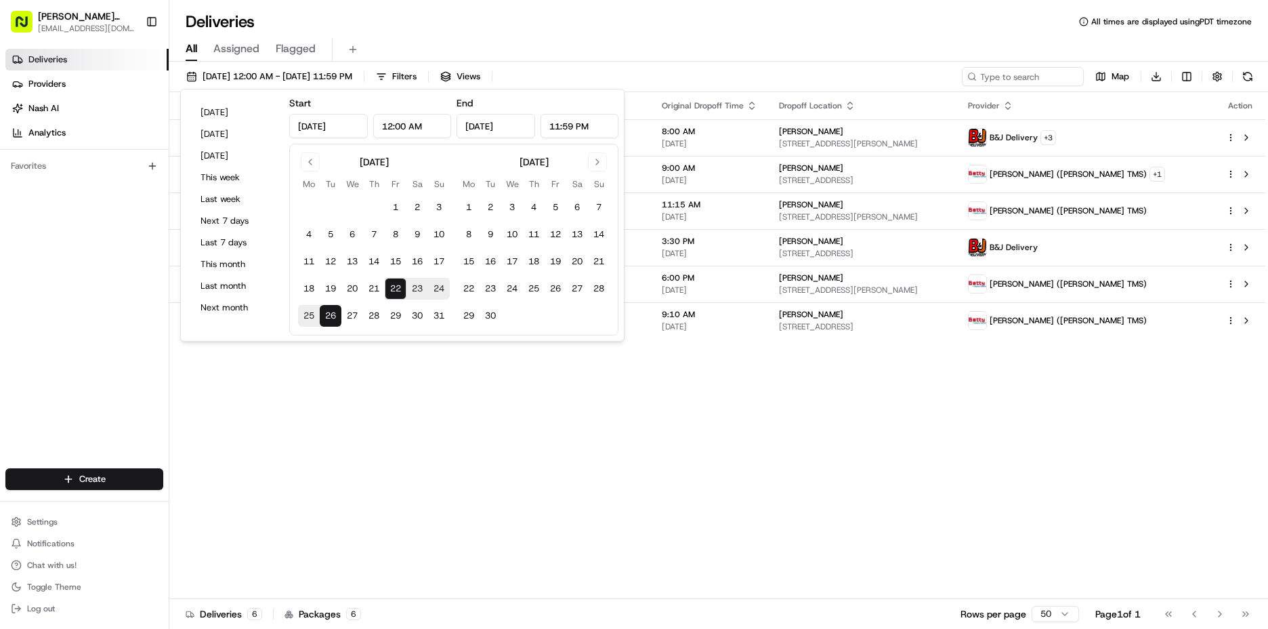 The height and width of the screenshot is (629, 1268). What do you see at coordinates (534, 234) in the screenshot?
I see `button: 11` at bounding box center [534, 234].